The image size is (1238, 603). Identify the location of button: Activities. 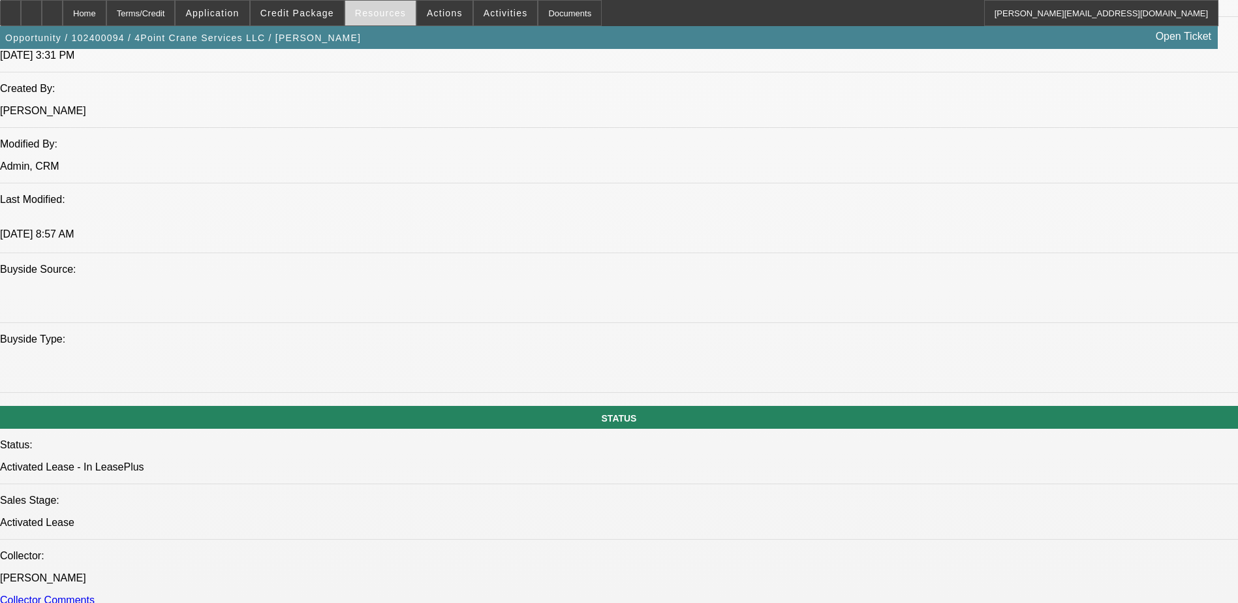
(506, 13).